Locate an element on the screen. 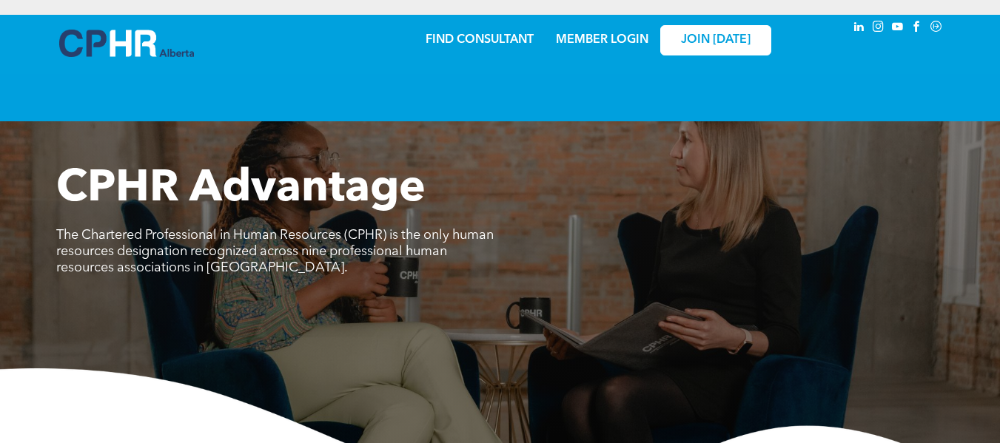  a: FIND CONSULTANT is located at coordinates (480, 40).